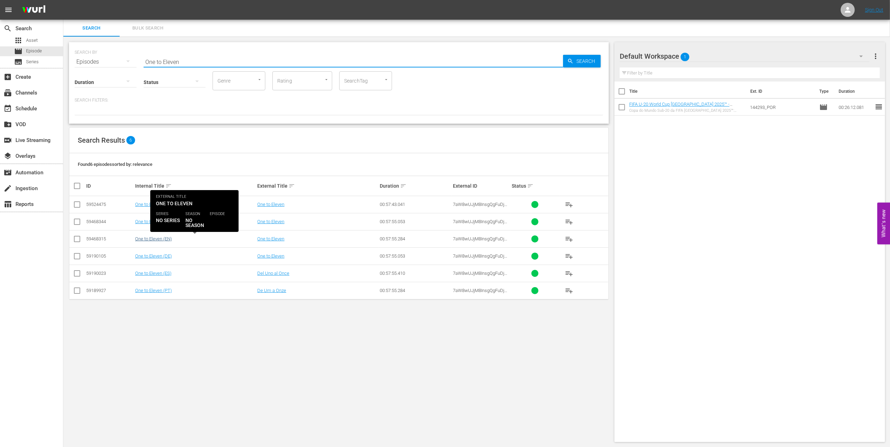 The image size is (890, 447). What do you see at coordinates (8, 173) in the screenshot?
I see `span: Automation` at bounding box center [8, 173].